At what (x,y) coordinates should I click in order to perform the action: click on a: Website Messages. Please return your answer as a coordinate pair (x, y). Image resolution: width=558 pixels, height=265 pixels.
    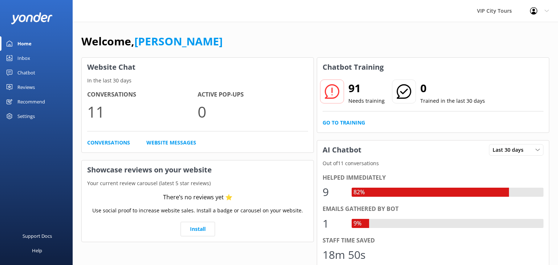
    Looking at the image, I should click on (171, 143).